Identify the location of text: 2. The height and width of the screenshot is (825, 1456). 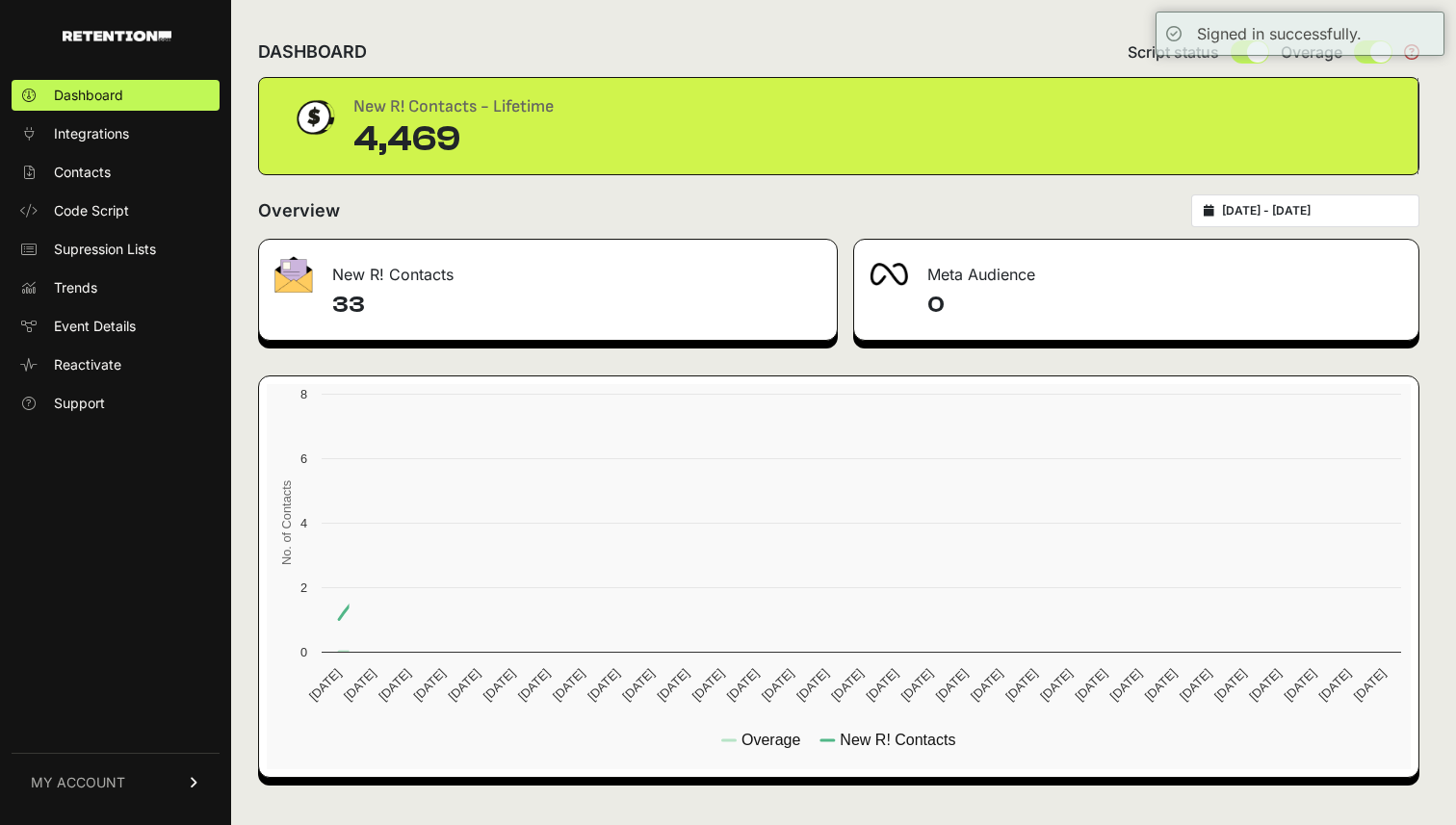
(303, 587).